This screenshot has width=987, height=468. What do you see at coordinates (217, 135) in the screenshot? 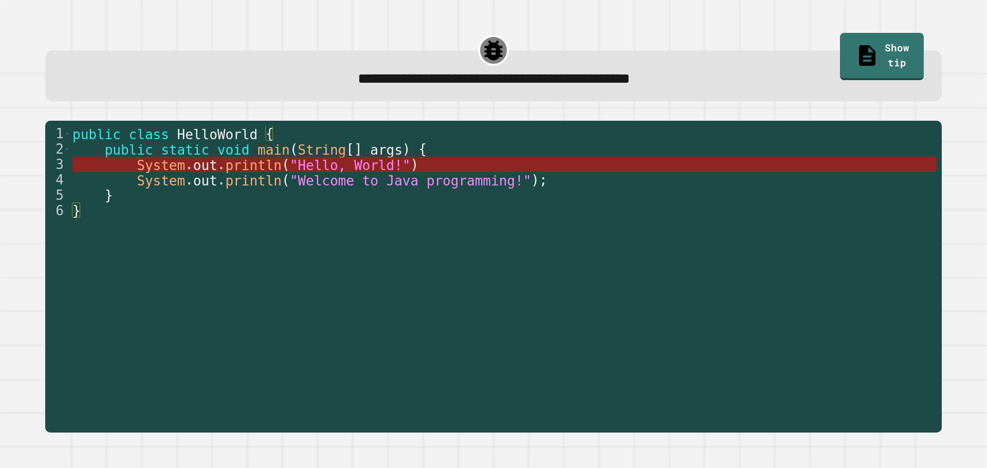
I see `span: HelloWorld` at bounding box center [217, 135].